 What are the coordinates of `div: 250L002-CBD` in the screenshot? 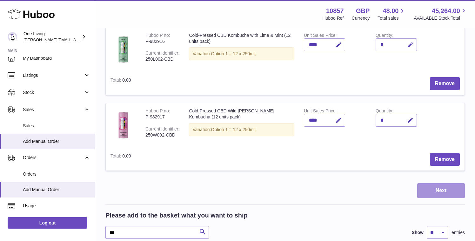 It's located at (162, 59).